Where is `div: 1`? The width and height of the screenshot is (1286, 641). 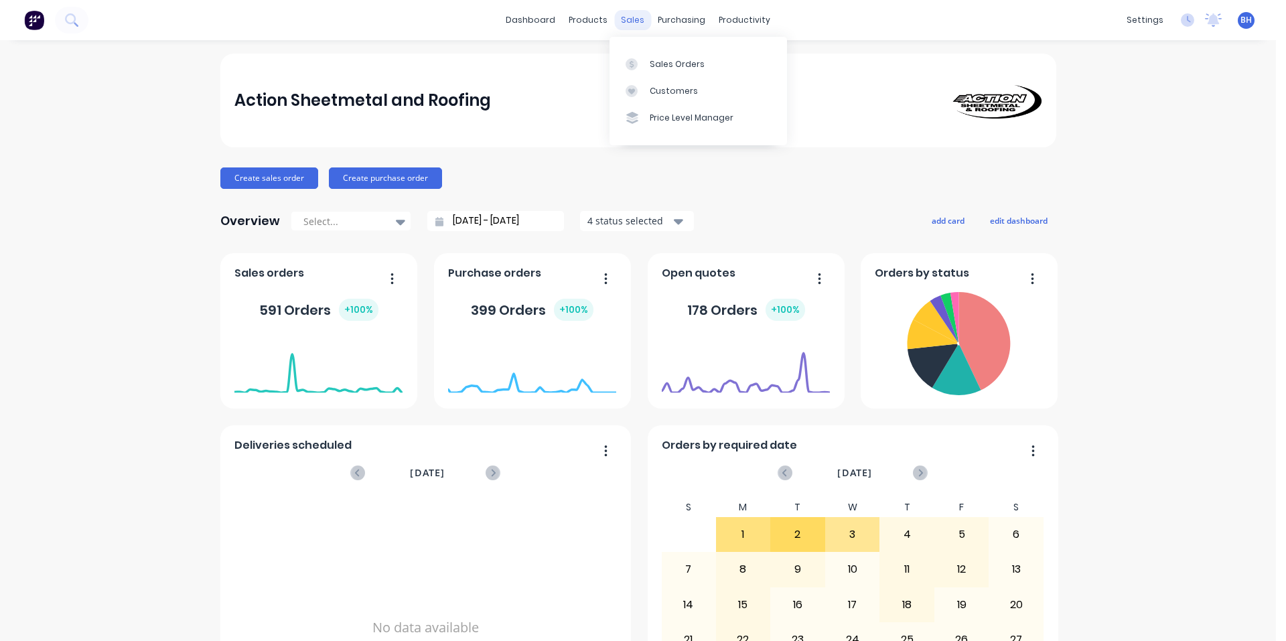 div: 1 is located at coordinates (743, 534).